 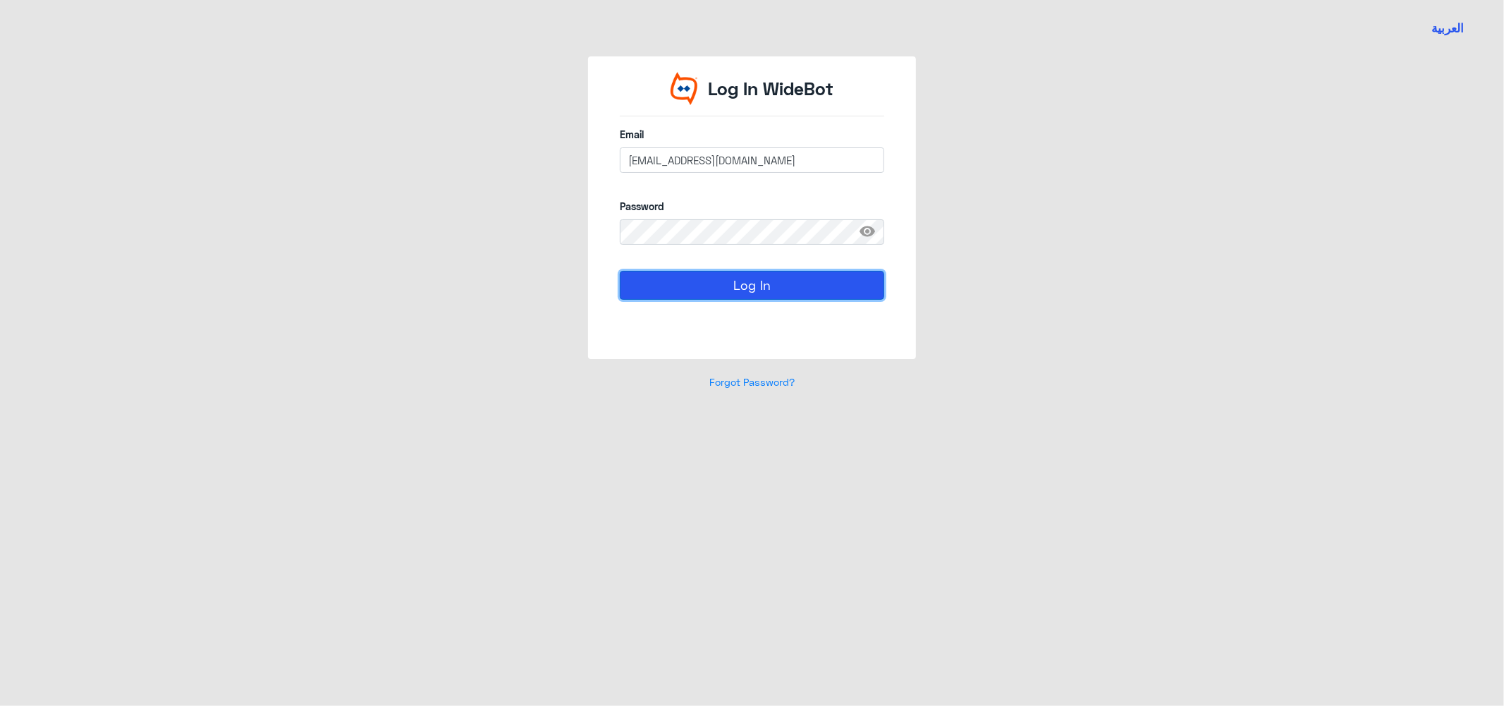 I want to click on a: Switch language, so click(x=1447, y=28).